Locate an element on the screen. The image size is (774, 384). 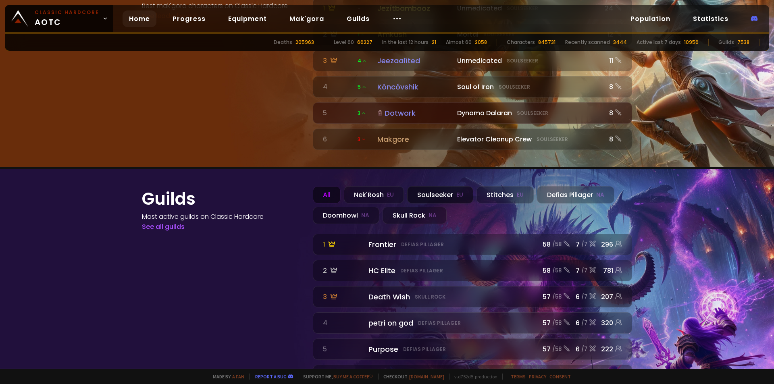
div: Defias Pillager is located at coordinates (576, 195).